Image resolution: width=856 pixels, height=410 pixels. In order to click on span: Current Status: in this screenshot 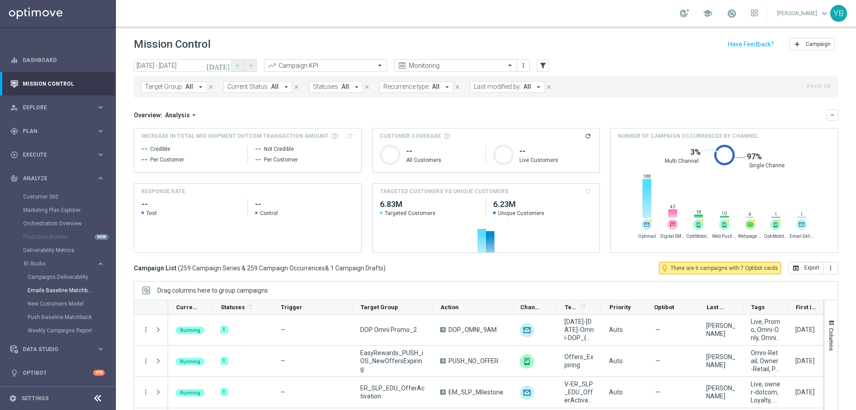, I will do `click(248, 87)`.